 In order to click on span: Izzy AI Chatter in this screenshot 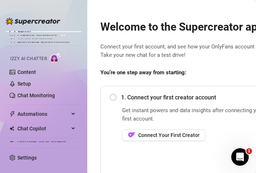, I will do `click(28, 58)`.